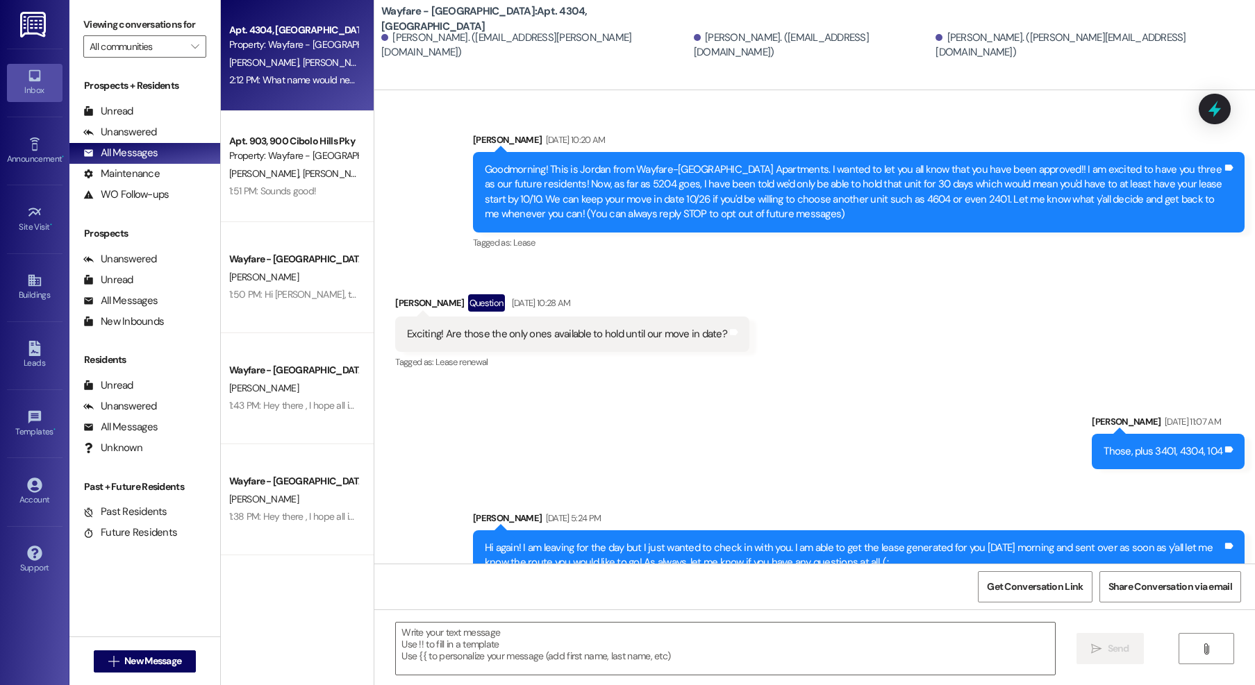 The height and width of the screenshot is (685, 1255). What do you see at coordinates (1034, 587) in the screenshot?
I see `span: Get Conversation Link` at bounding box center [1034, 587].